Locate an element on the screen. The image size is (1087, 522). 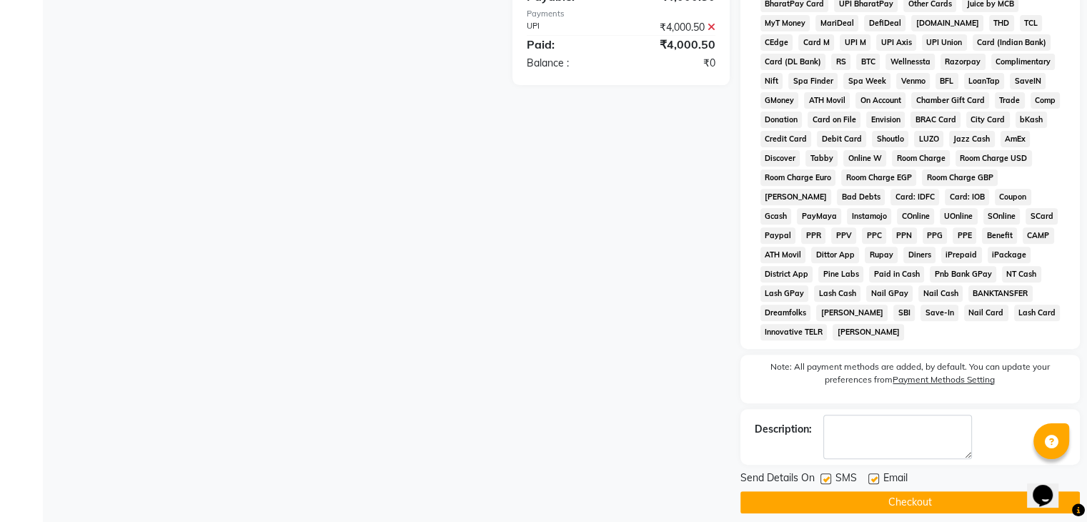
span: Credit Card is located at coordinates (786, 139).